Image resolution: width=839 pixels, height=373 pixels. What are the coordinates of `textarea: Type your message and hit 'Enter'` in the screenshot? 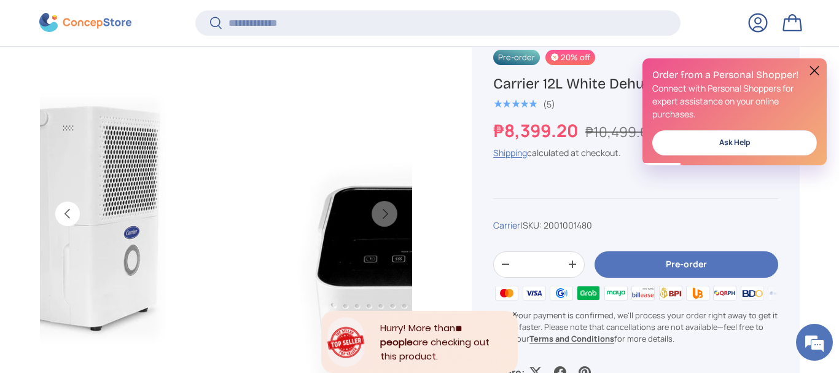 It's located at (120, 267).